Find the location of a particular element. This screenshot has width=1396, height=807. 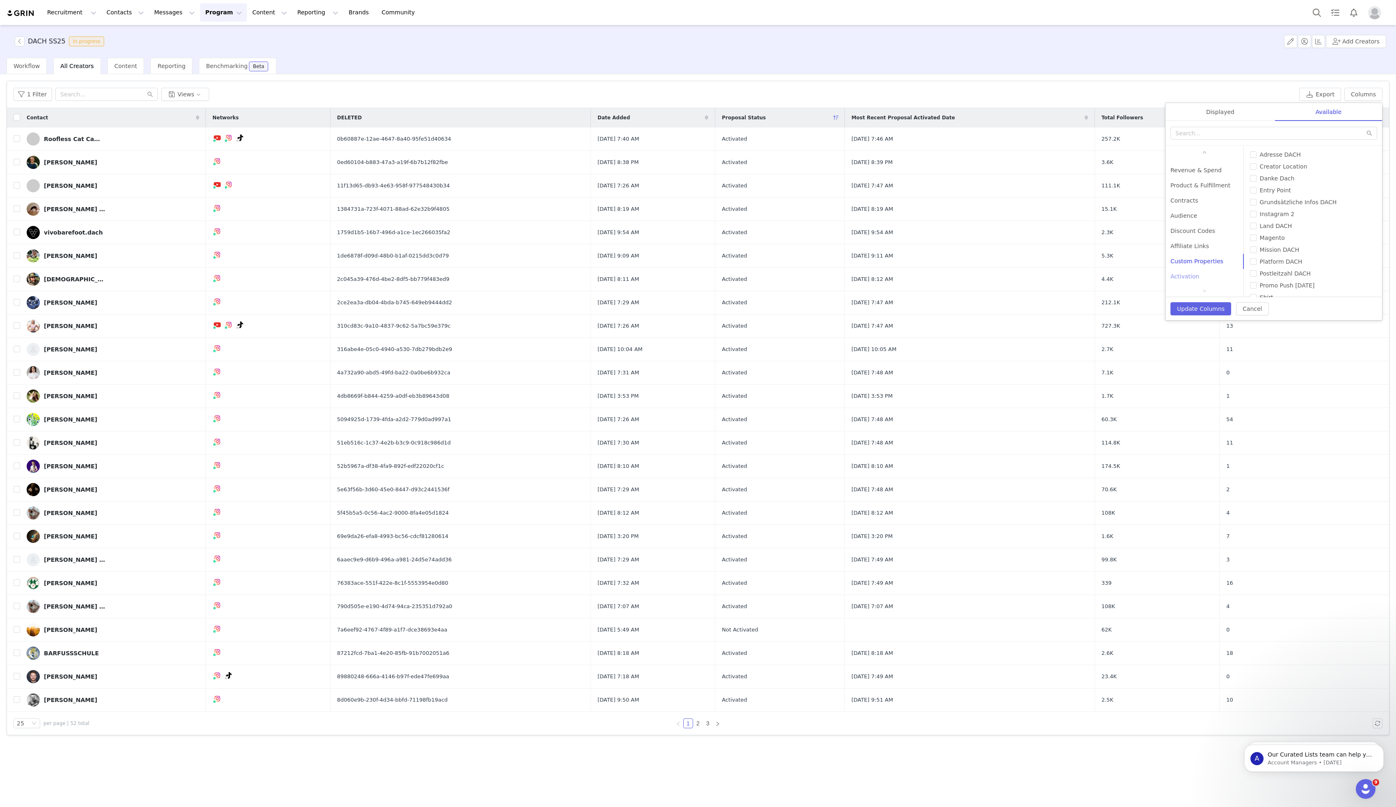

img: 3faed116-7ec1-4656-9115-9ebae86e715c.jpg is located at coordinates (33, 256).